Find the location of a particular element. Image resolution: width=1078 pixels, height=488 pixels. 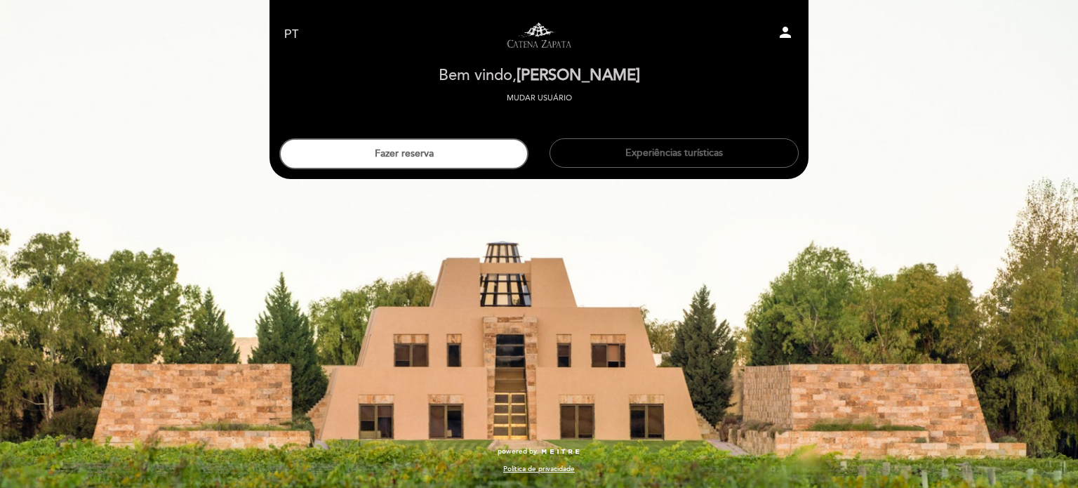

a: Visitas y degustaciones en La Pirámide is located at coordinates (539, 34).